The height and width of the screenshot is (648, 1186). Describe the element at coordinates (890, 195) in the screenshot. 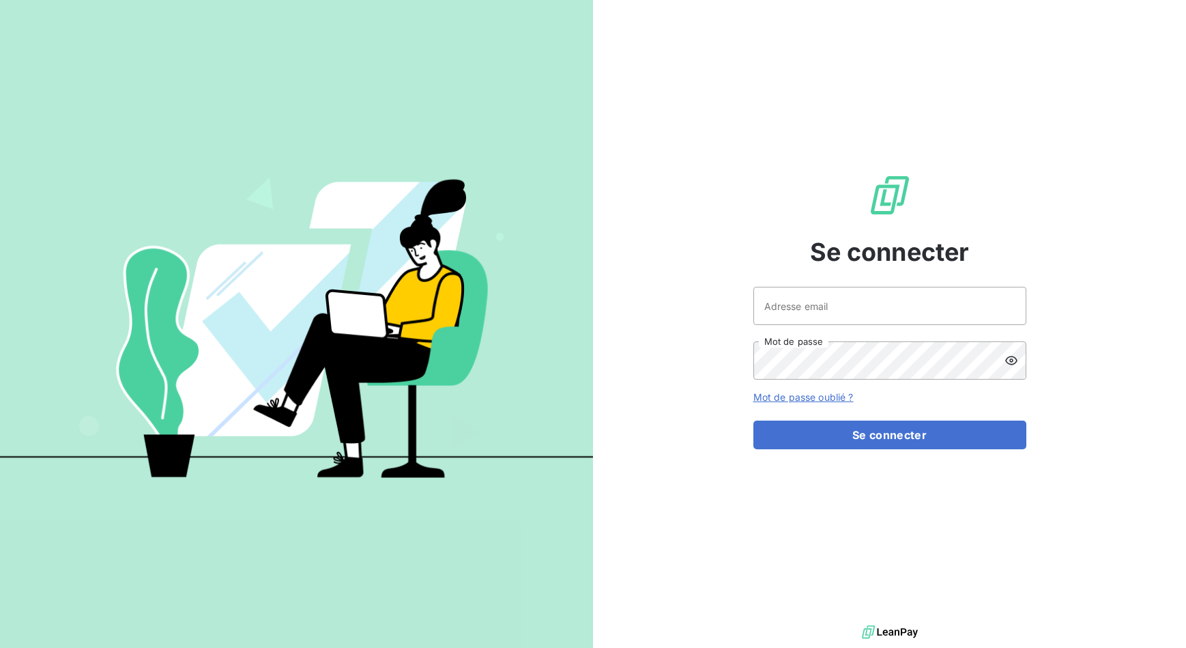

I see `img: Logo LeanPay` at that location.